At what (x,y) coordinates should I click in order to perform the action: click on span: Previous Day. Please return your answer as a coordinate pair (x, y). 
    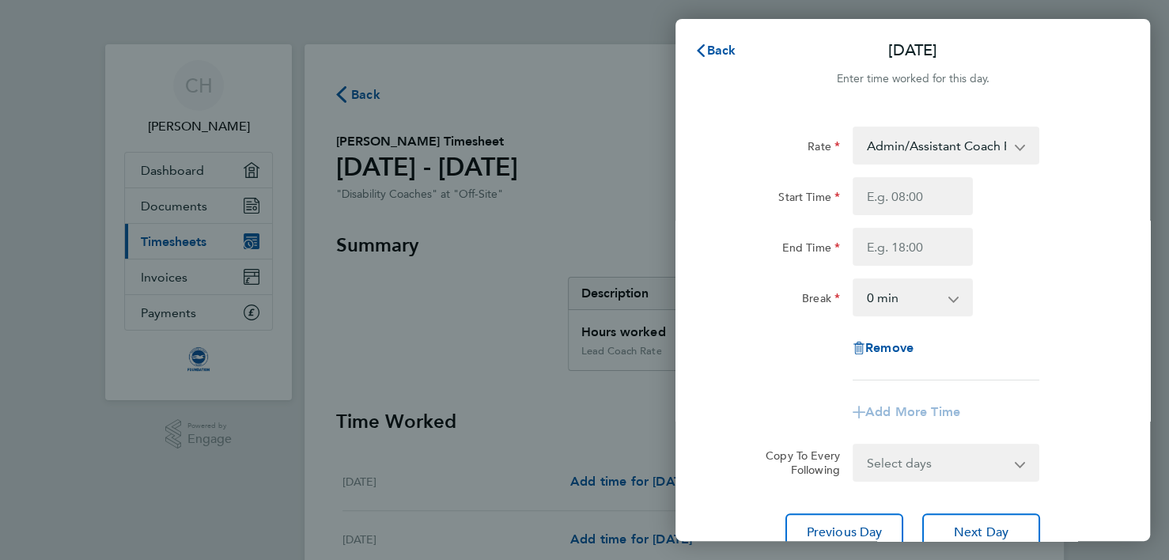
    Looking at the image, I should click on (845, 532).